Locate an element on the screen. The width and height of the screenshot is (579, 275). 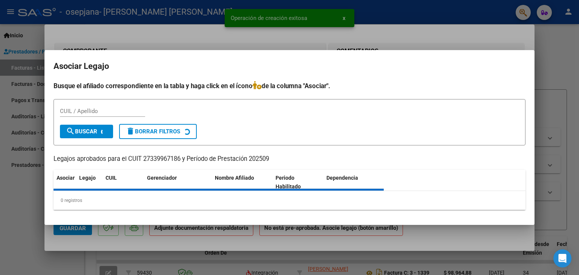
span: Asociar is located at coordinates (66, 178).